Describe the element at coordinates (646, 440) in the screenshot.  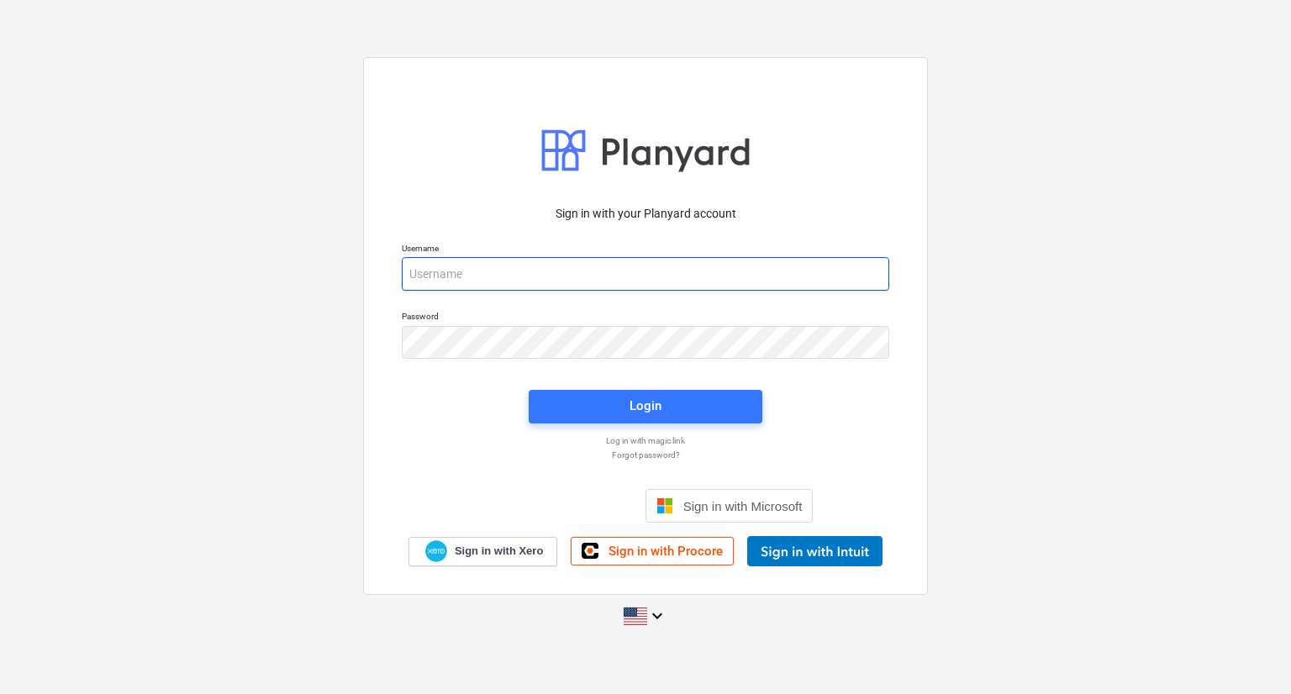
I see `a: Log in with magic link` at that location.